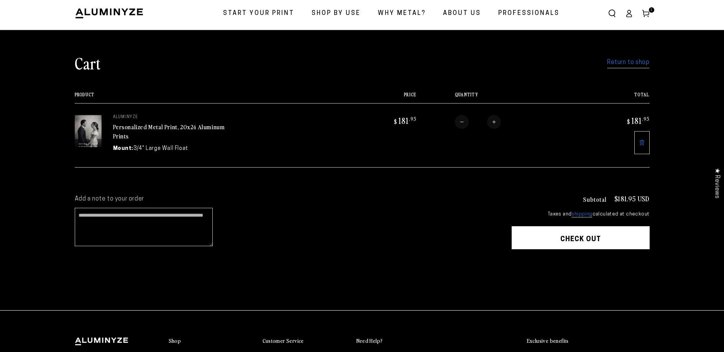  I want to click on summary: Customer Service, so click(306, 341).